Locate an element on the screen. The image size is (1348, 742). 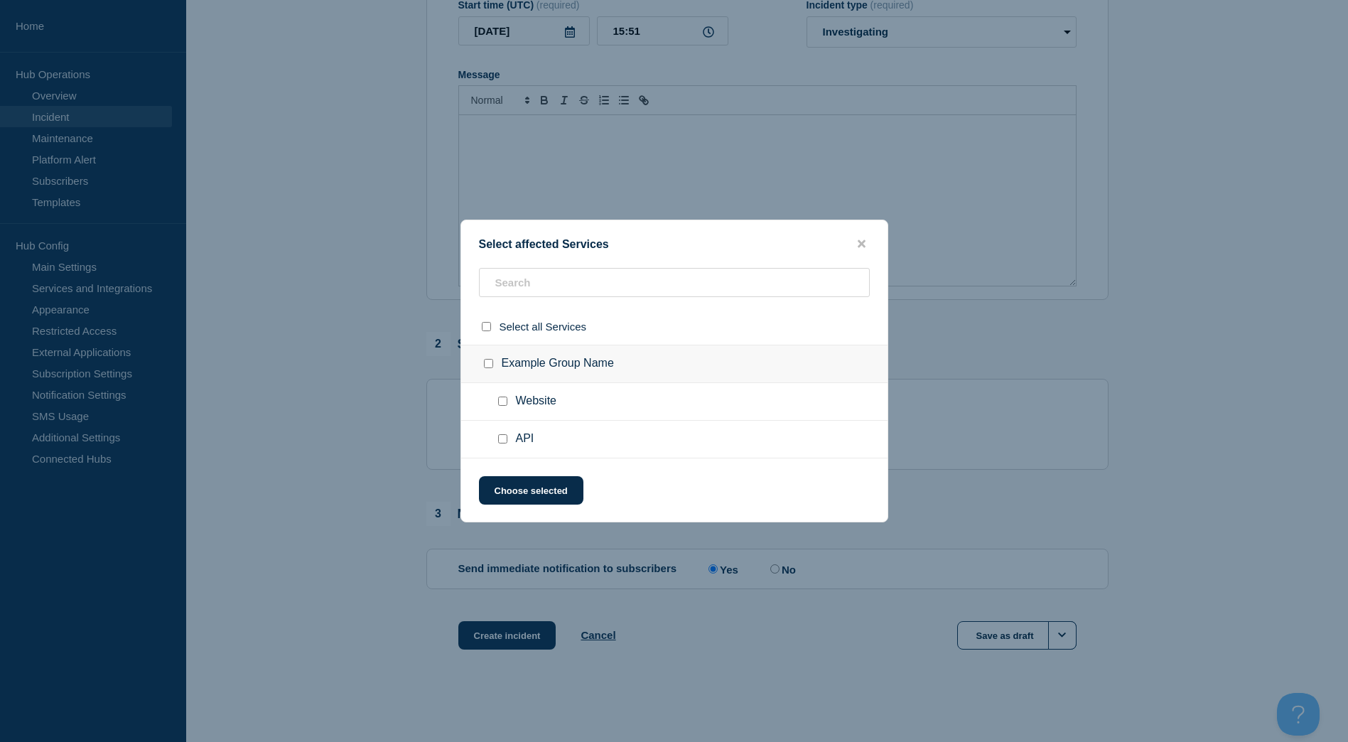
input: API checkbox is located at coordinates (502, 438).